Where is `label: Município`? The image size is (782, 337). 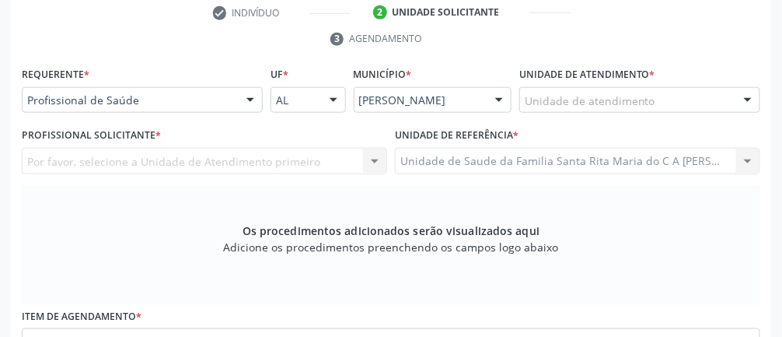 label: Município is located at coordinates (382, 75).